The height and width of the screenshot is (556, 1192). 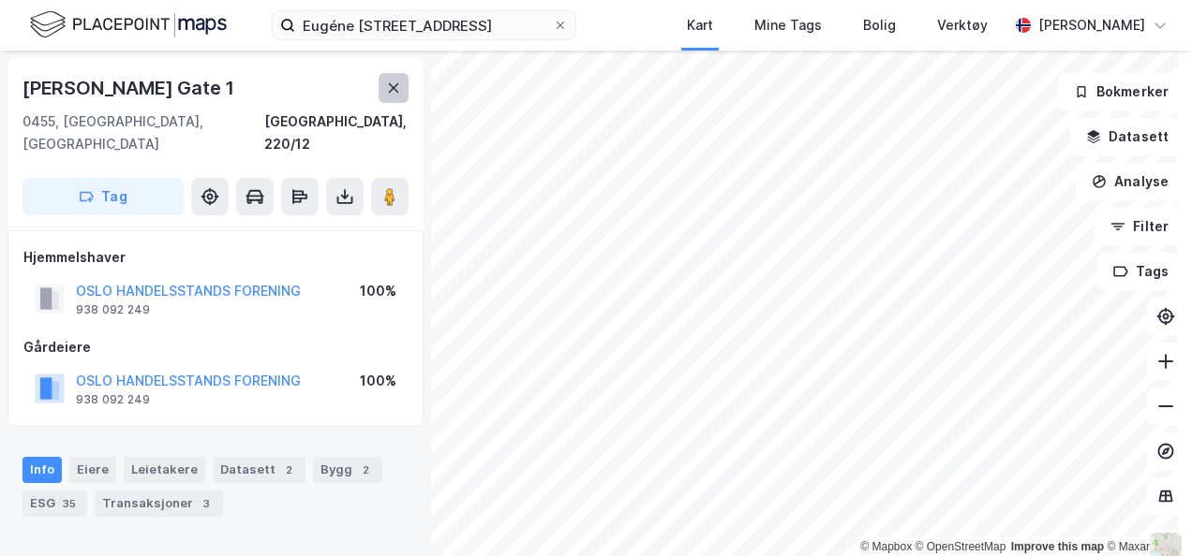 I want to click on button: Tag, so click(x=103, y=197).